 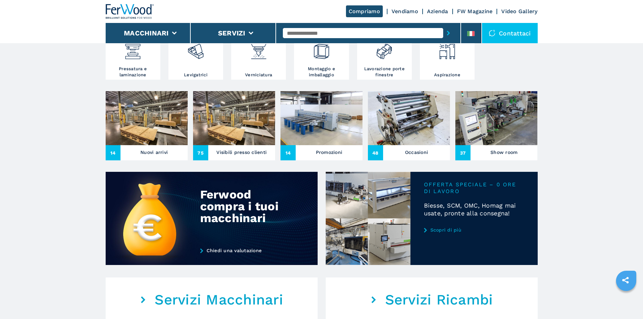 I want to click on a: Nuovi arrivi14Nuovi arrivi, so click(x=146, y=126).